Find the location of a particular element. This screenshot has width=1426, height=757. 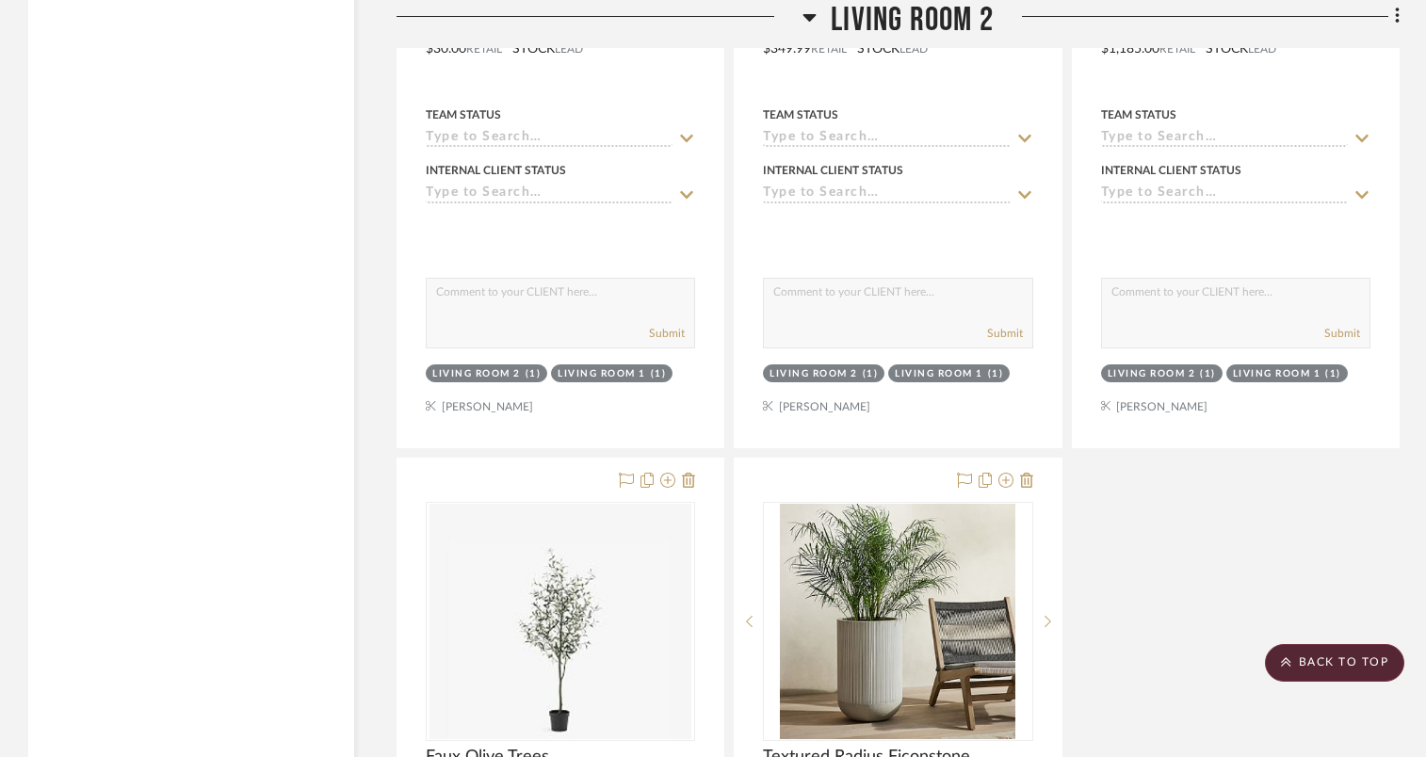

div: 0 is located at coordinates (560, 622).